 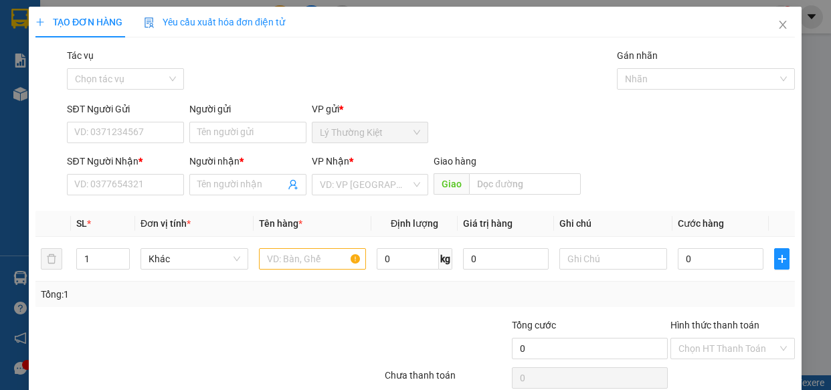 I want to click on input: Dọc đường, so click(x=525, y=184).